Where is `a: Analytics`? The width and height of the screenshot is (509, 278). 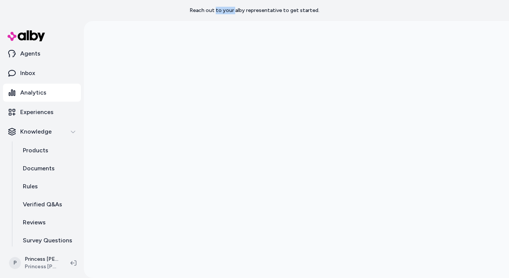 a: Analytics is located at coordinates (42, 93).